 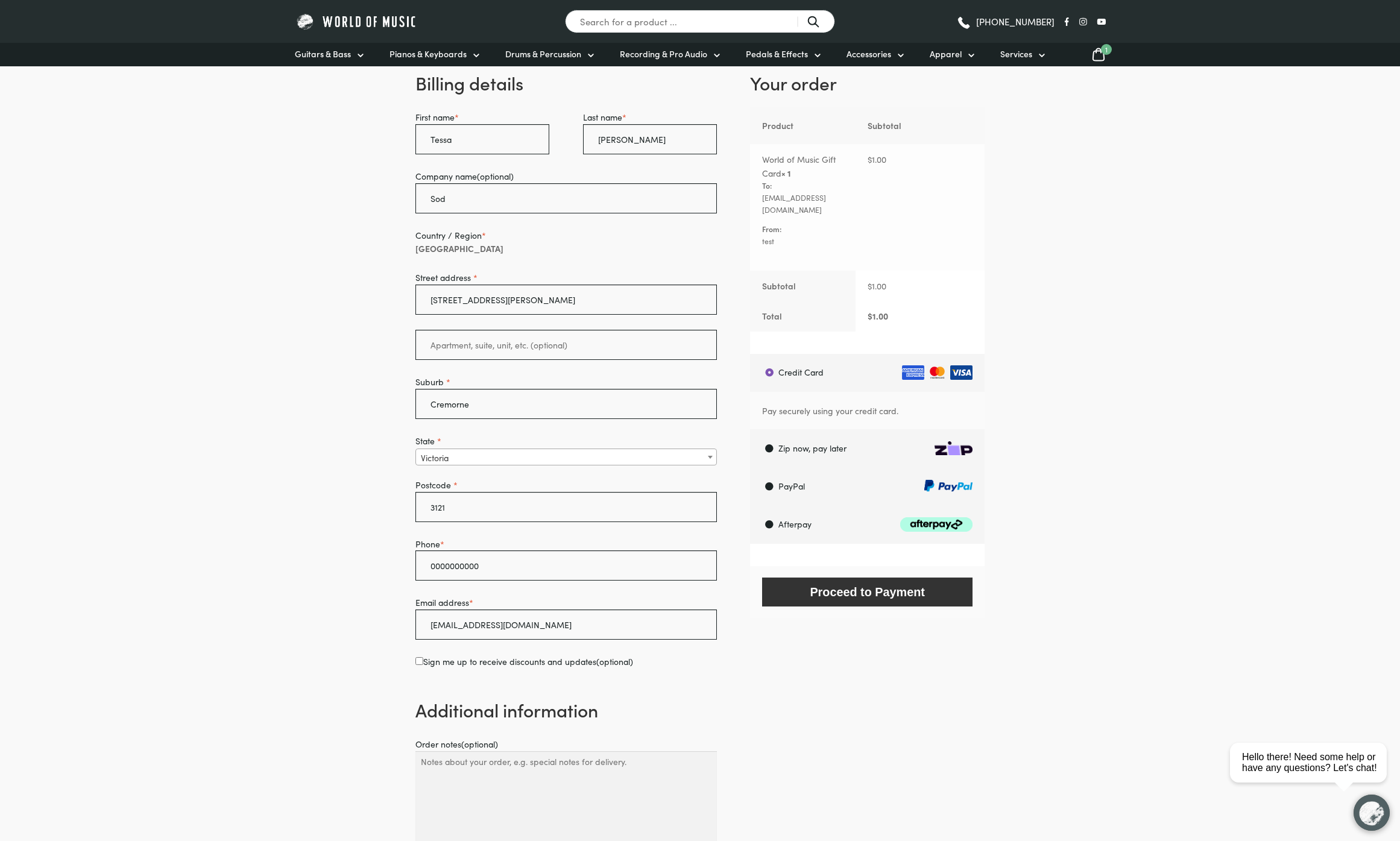 I want to click on span: State, so click(x=566, y=457).